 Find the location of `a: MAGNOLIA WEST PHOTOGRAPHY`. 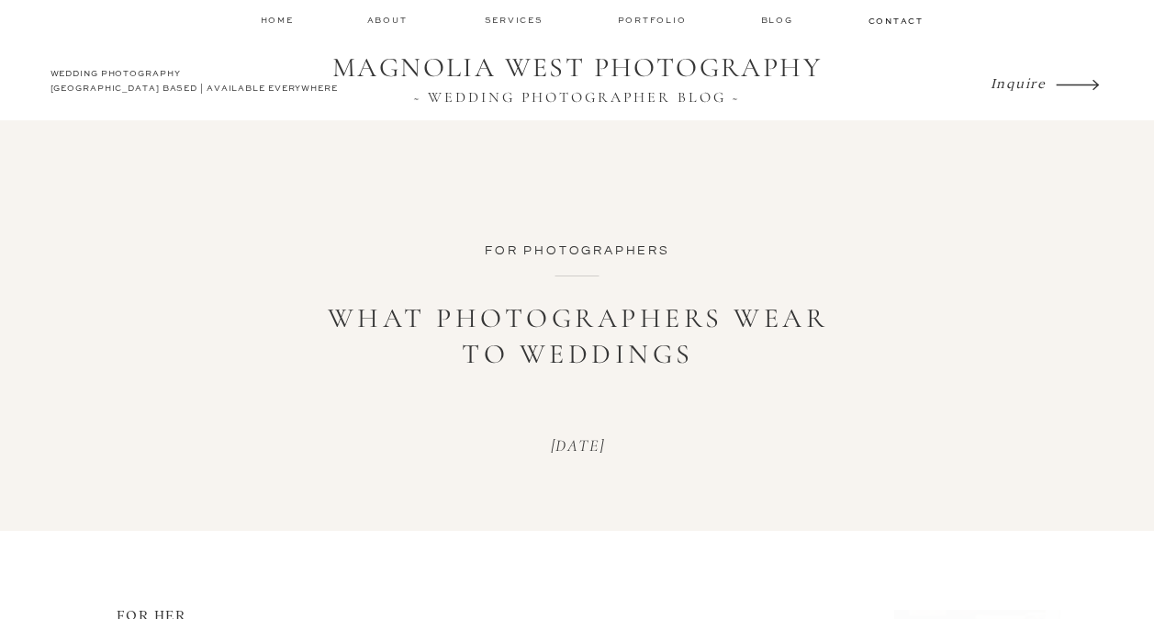

a: MAGNOLIA WEST PHOTOGRAPHY is located at coordinates (578, 69).